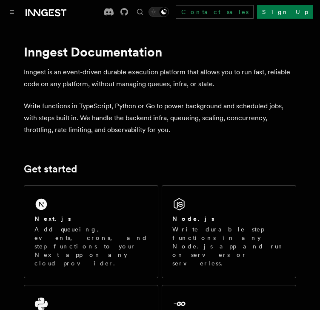 Image resolution: width=320 pixels, height=310 pixels. Describe the element at coordinates (193, 219) in the screenshot. I see `h2: Node.js` at that location.